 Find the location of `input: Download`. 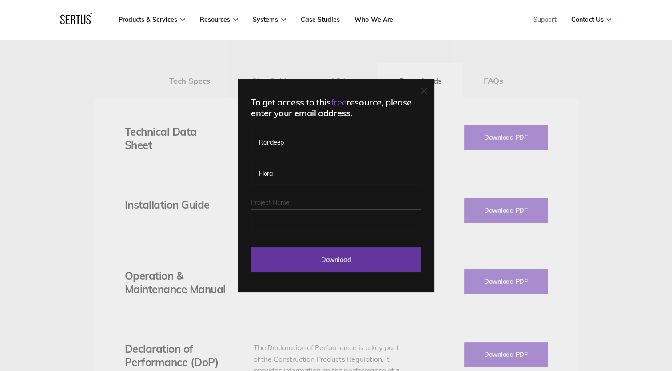

input: Download is located at coordinates (336, 259).